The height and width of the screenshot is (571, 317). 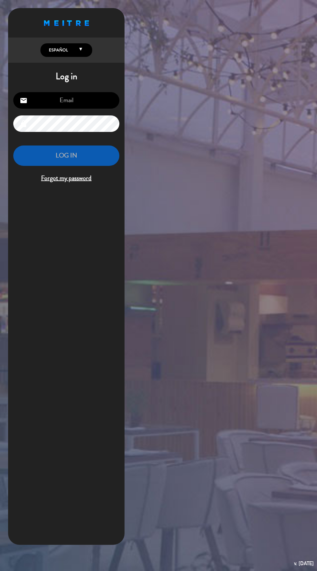 What do you see at coordinates (24, 101) in the screenshot?
I see `i: email` at bounding box center [24, 101].